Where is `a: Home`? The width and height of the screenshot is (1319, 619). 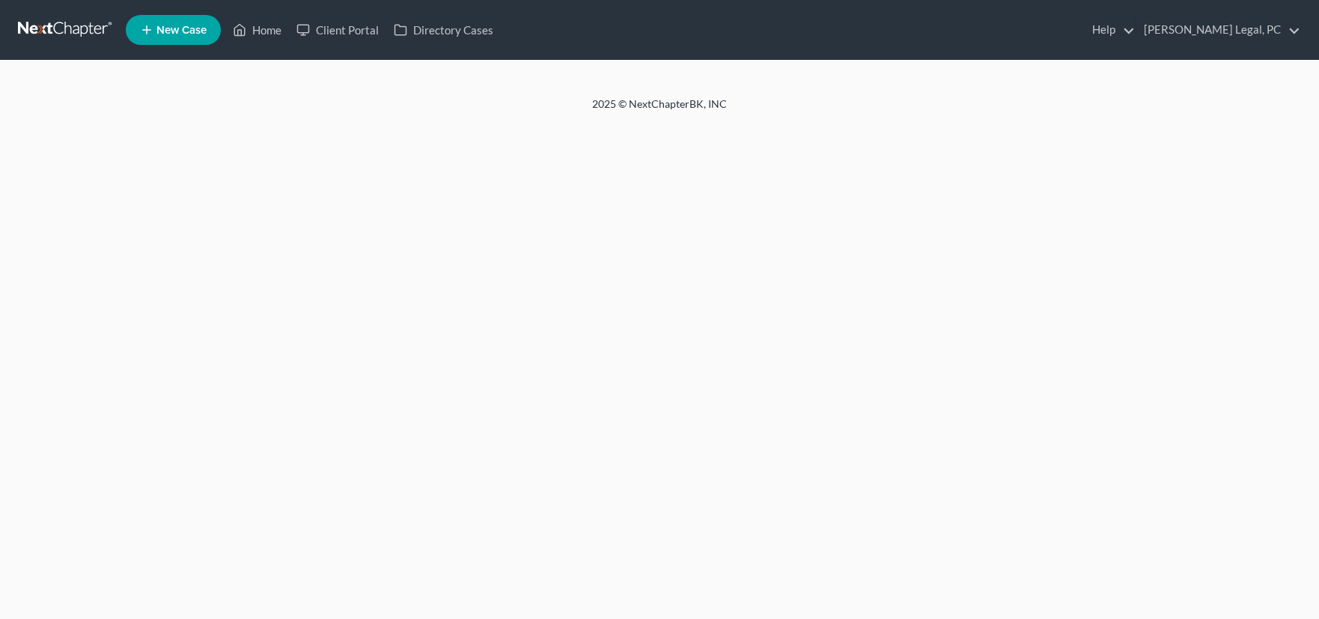 a: Home is located at coordinates (257, 30).